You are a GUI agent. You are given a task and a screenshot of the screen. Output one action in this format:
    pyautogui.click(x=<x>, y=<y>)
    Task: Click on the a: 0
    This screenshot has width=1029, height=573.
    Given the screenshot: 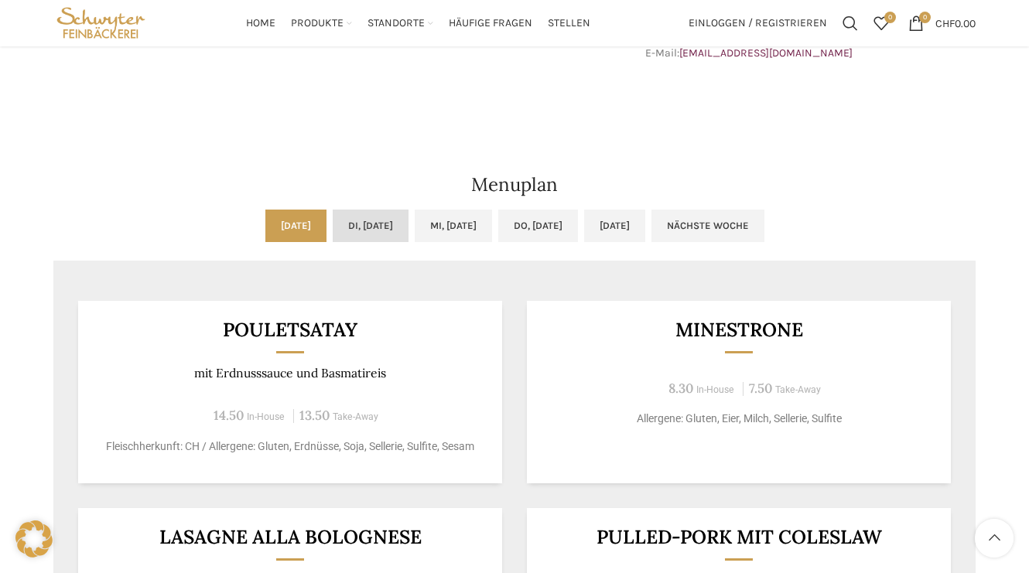 What is the action you would take?
    pyautogui.click(x=881, y=23)
    